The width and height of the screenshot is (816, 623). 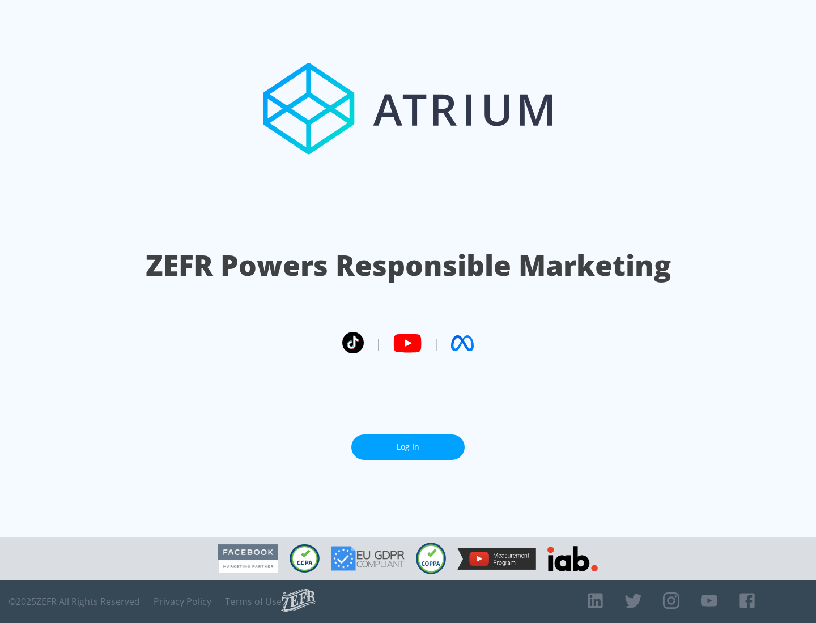 I want to click on img: GDPR Compliant, so click(x=368, y=558).